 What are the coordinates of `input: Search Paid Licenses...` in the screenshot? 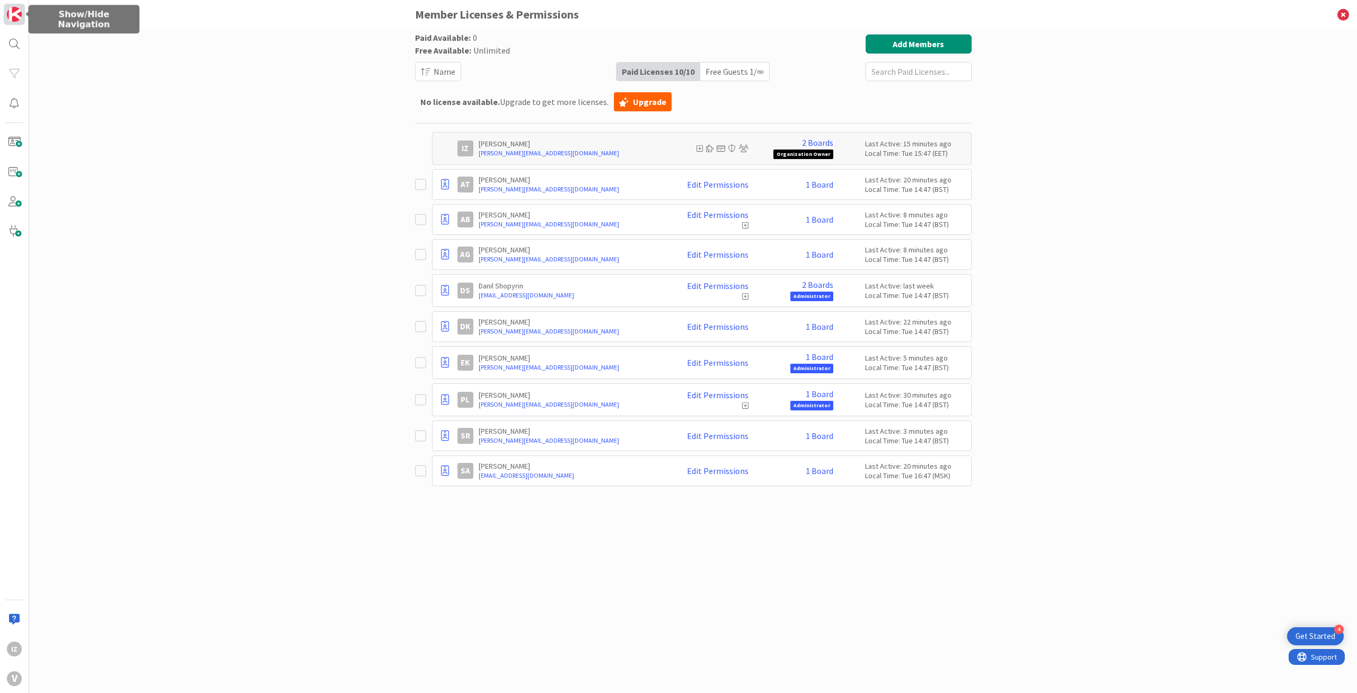 It's located at (919, 72).